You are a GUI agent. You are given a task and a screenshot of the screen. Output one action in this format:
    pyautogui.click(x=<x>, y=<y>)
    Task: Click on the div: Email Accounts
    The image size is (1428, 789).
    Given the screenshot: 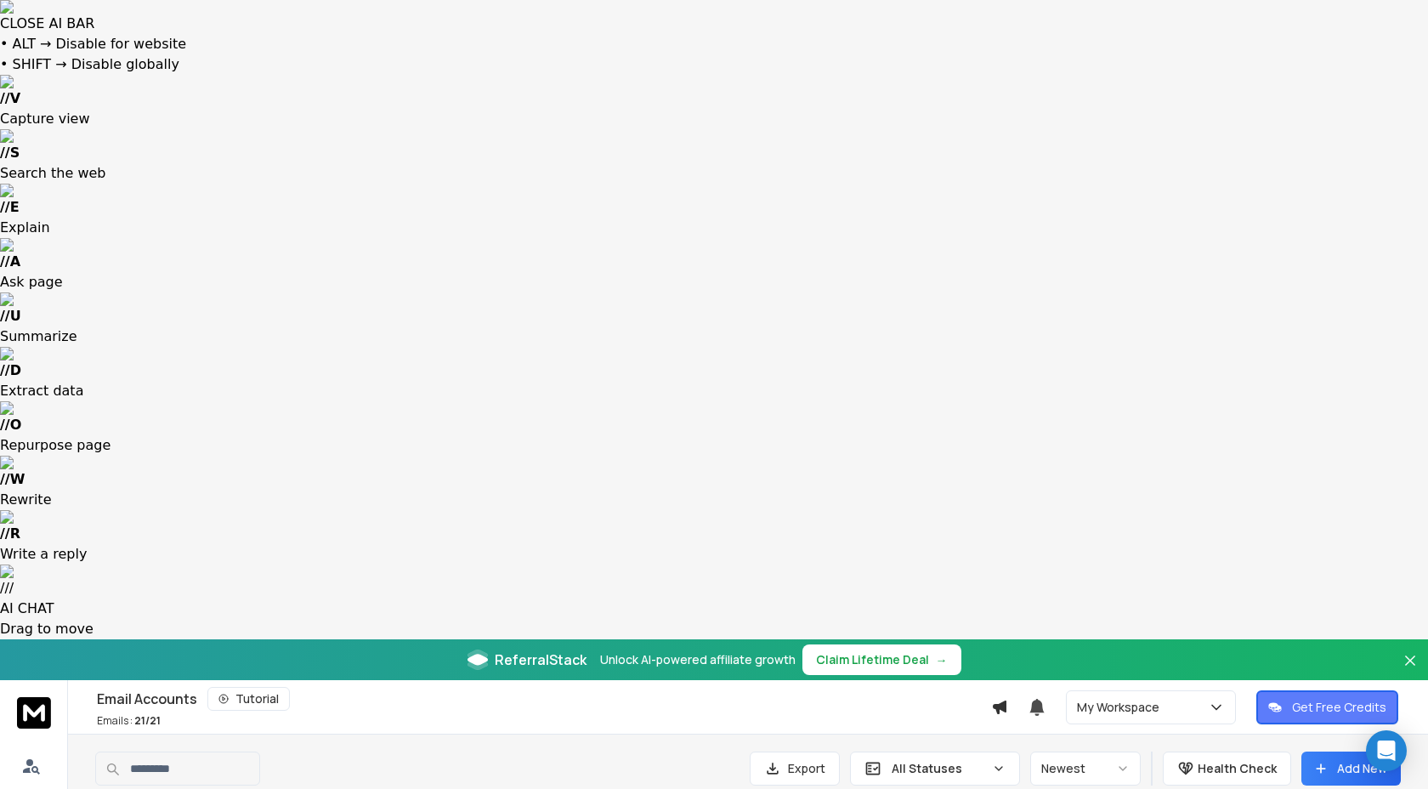 What is the action you would take?
    pyautogui.click(x=544, y=699)
    